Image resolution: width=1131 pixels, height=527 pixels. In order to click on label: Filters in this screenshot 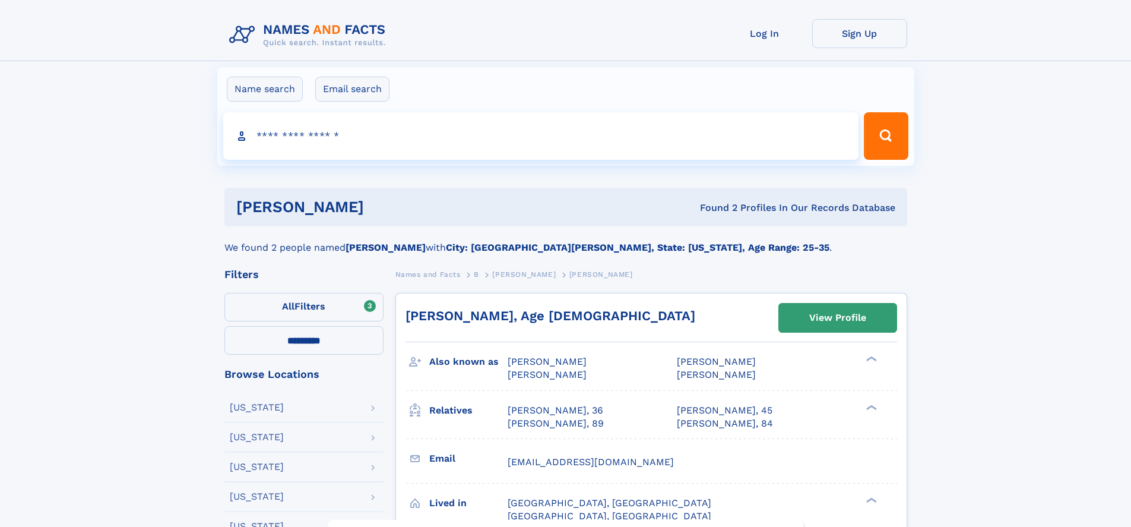, I will do `click(304, 307)`.